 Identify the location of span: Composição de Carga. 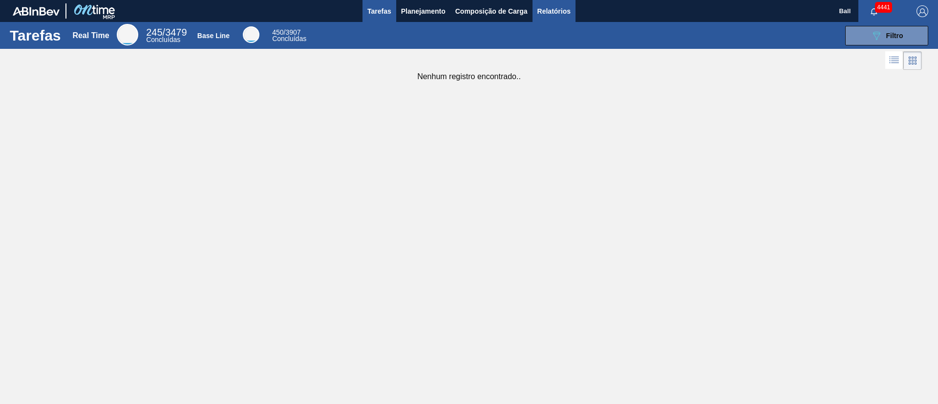
(492, 11).